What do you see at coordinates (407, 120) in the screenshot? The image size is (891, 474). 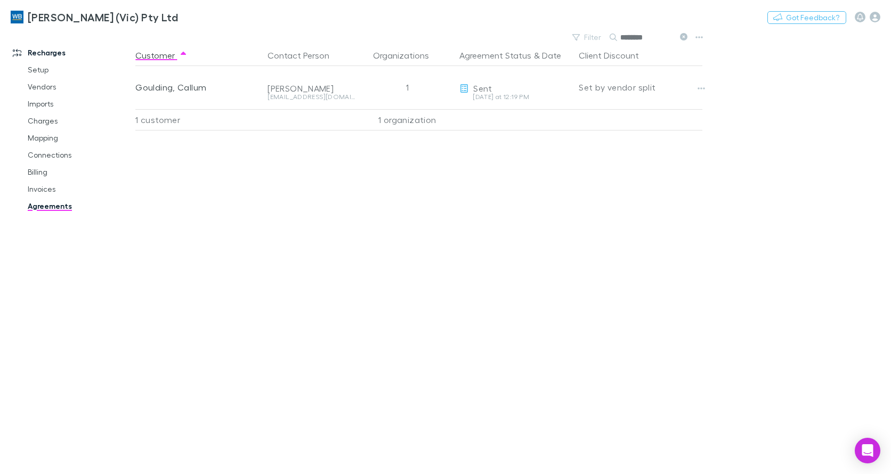 I see `div: 1 organization` at bounding box center [407, 120].